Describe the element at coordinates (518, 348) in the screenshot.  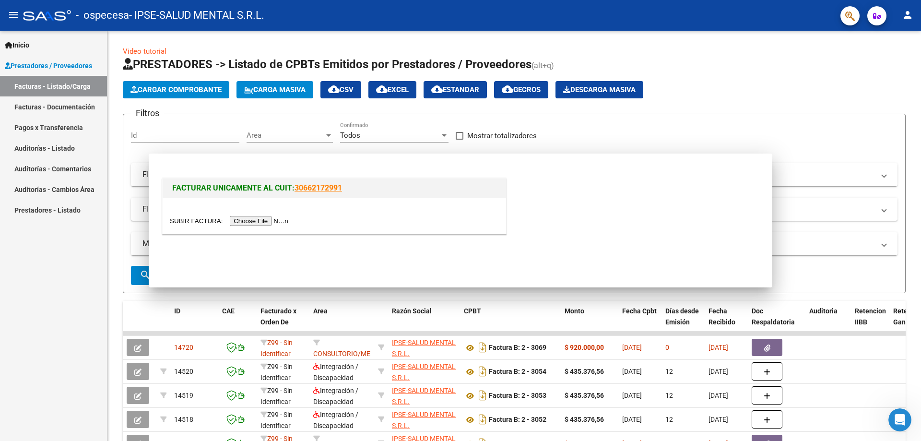
I see `strong: Factura B: 2 - 3069` at that location.